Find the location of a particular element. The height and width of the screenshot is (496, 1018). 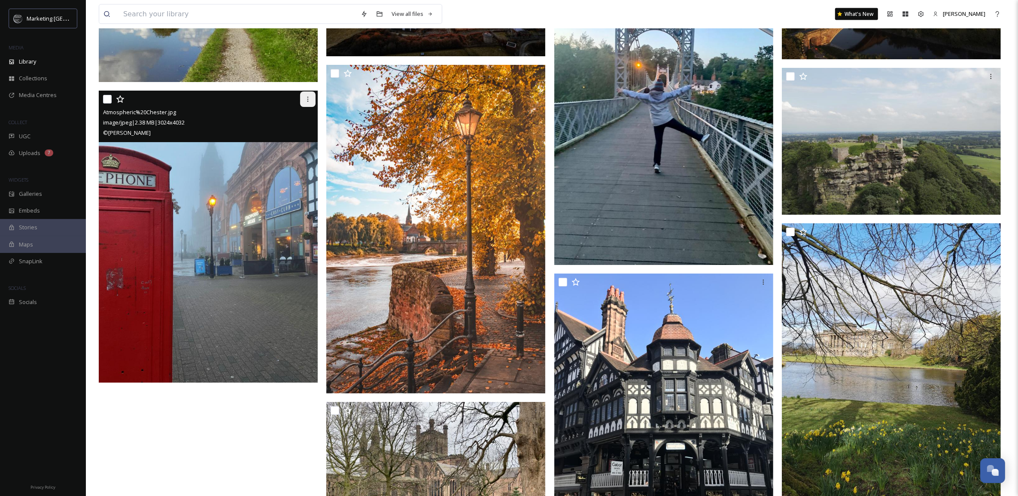

a: Privacy Policy is located at coordinates (43, 487).